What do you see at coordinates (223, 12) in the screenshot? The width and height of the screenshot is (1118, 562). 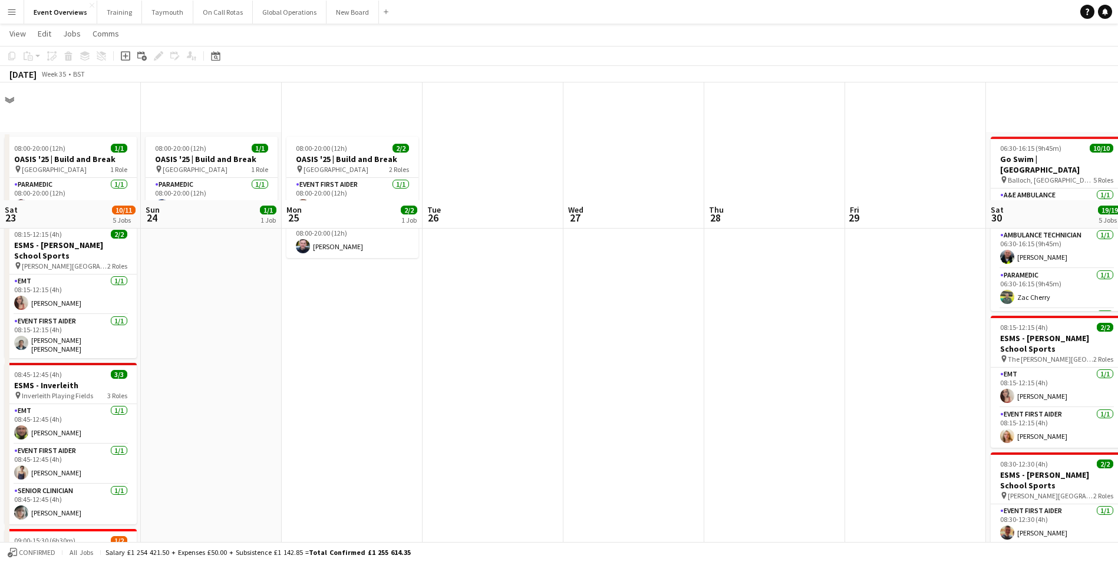 I see `button: On Call Rotas` at bounding box center [223, 12].